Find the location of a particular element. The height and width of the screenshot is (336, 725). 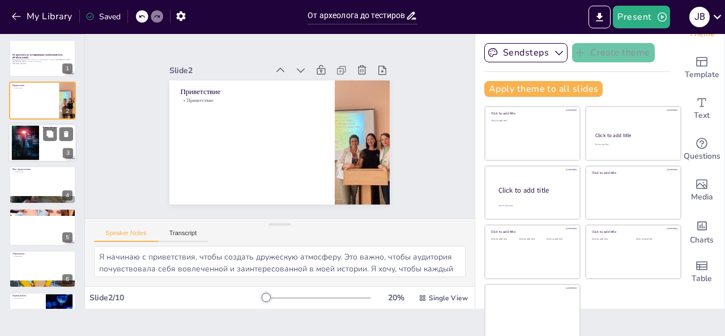

div: Add charts and graphs is located at coordinates (702, 231).